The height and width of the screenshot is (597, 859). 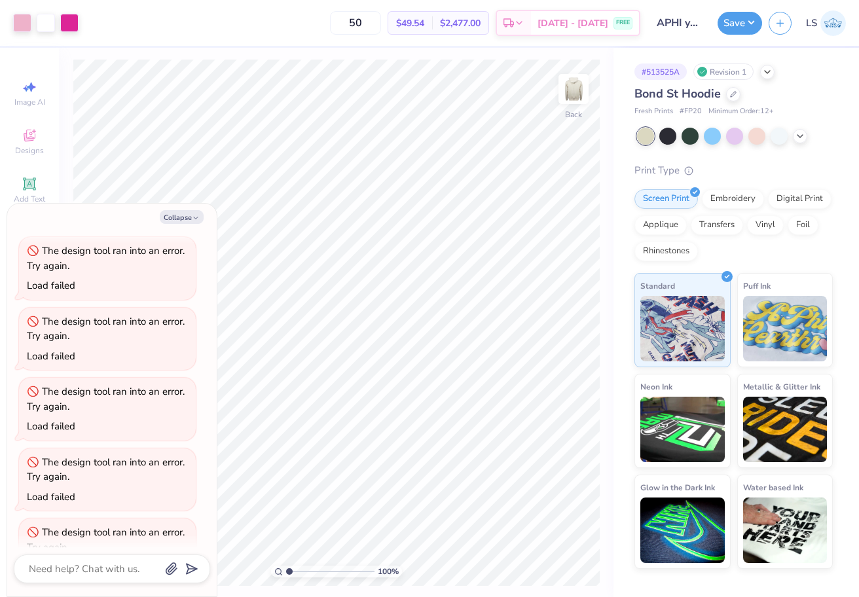 What do you see at coordinates (691, 111) in the screenshot?
I see `span: # FP20` at bounding box center [691, 111].